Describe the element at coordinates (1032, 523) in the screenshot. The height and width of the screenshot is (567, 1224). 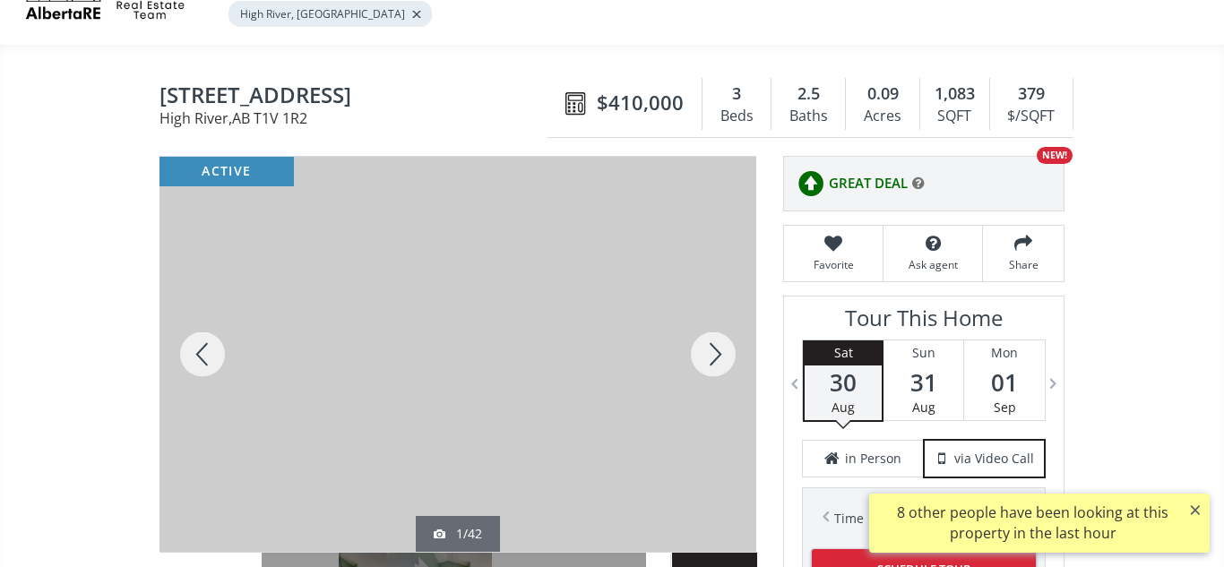
I see `div: 8 other people have been looking at this property in the last hour` at that location.